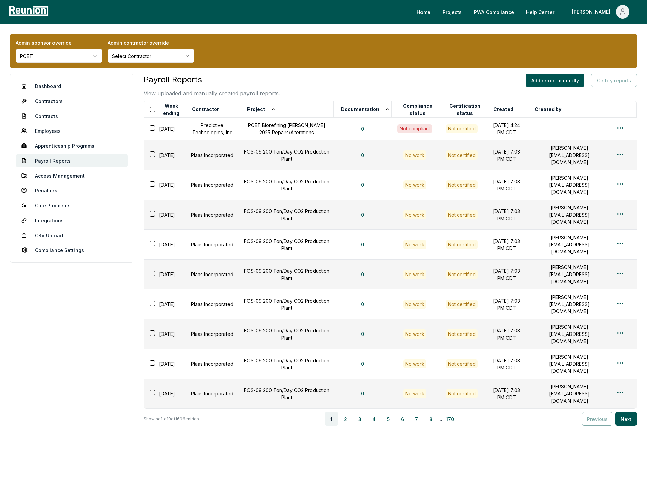  I want to click on a: Contractors, so click(72, 101).